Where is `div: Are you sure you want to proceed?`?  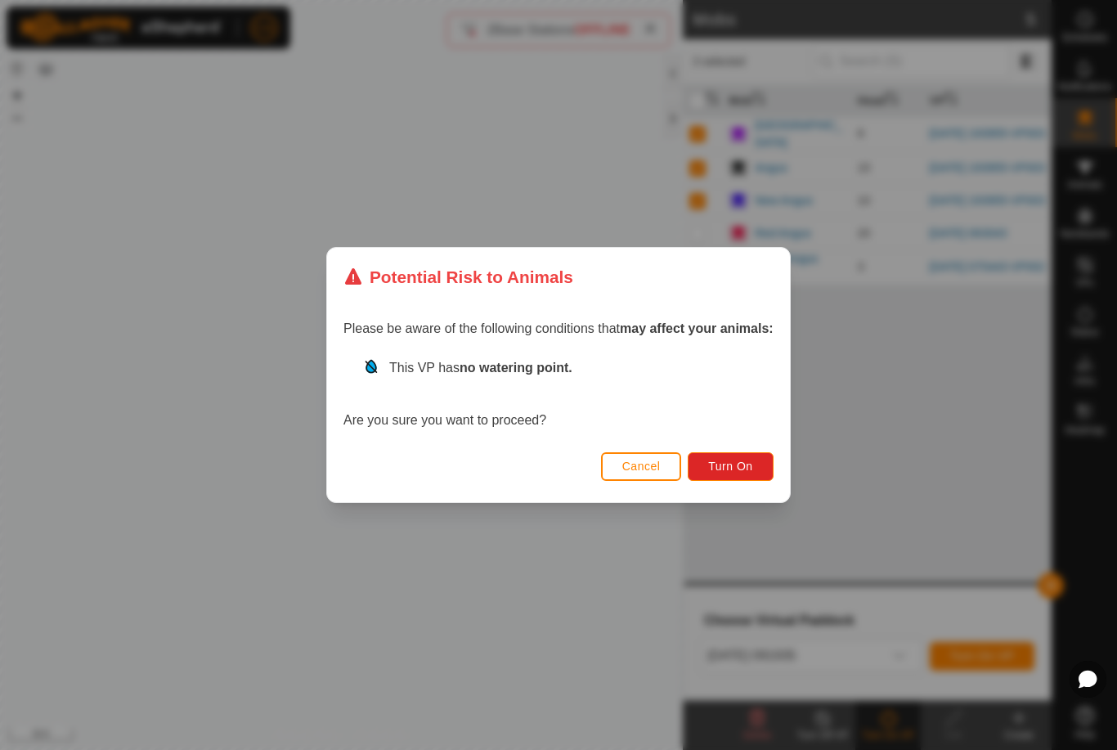
div: Are you sure you want to proceed? is located at coordinates (558, 394).